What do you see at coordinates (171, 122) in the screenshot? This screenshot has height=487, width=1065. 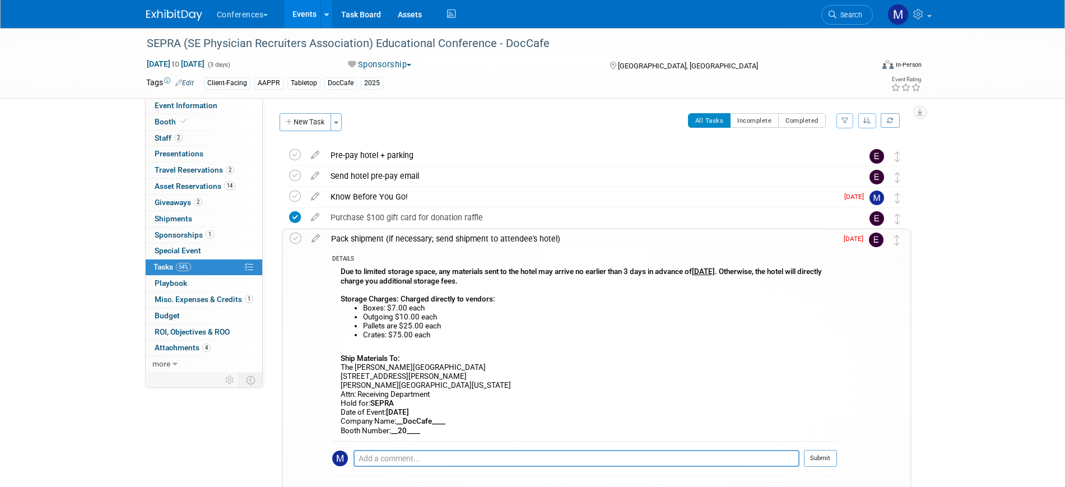 I see `span: Booth` at bounding box center [171, 122].